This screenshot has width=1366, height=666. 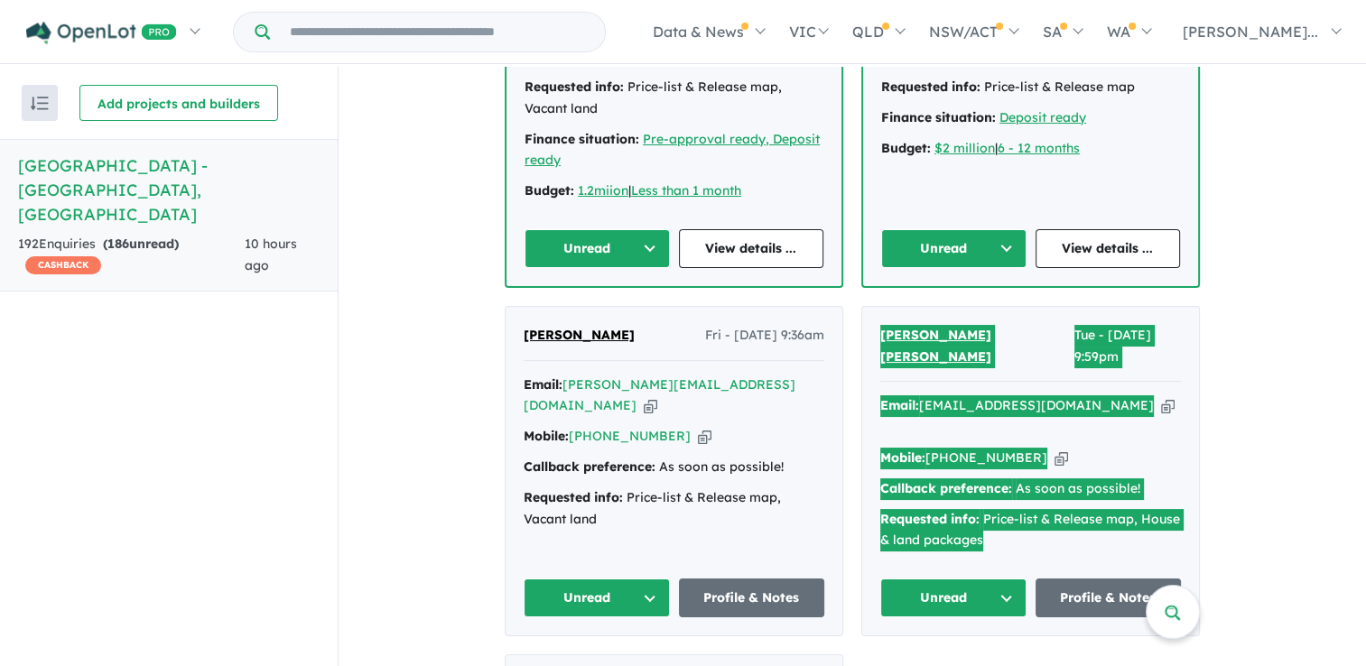 What do you see at coordinates (40, 103) in the screenshot?
I see `img: sort.svg` at bounding box center [40, 103].